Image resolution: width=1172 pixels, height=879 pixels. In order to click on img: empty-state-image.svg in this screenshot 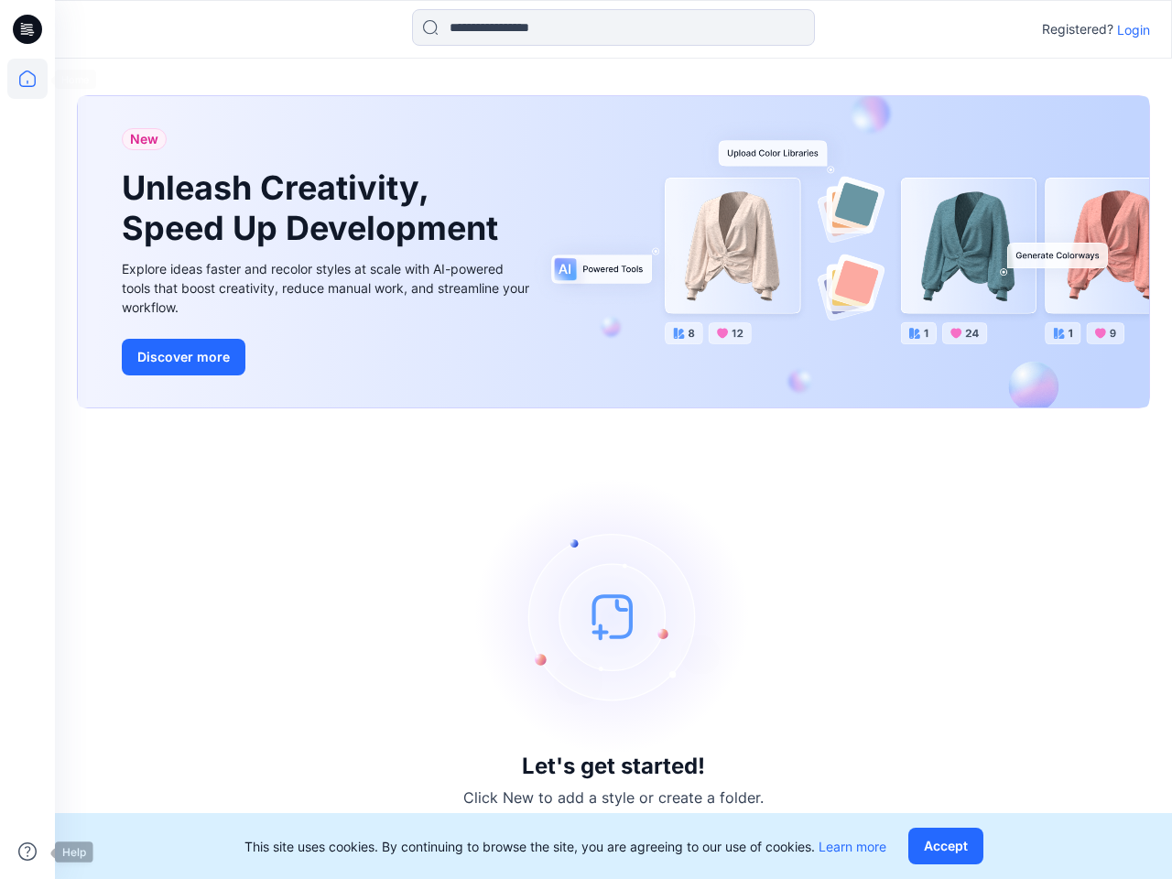, I will do `click(613, 616)`.